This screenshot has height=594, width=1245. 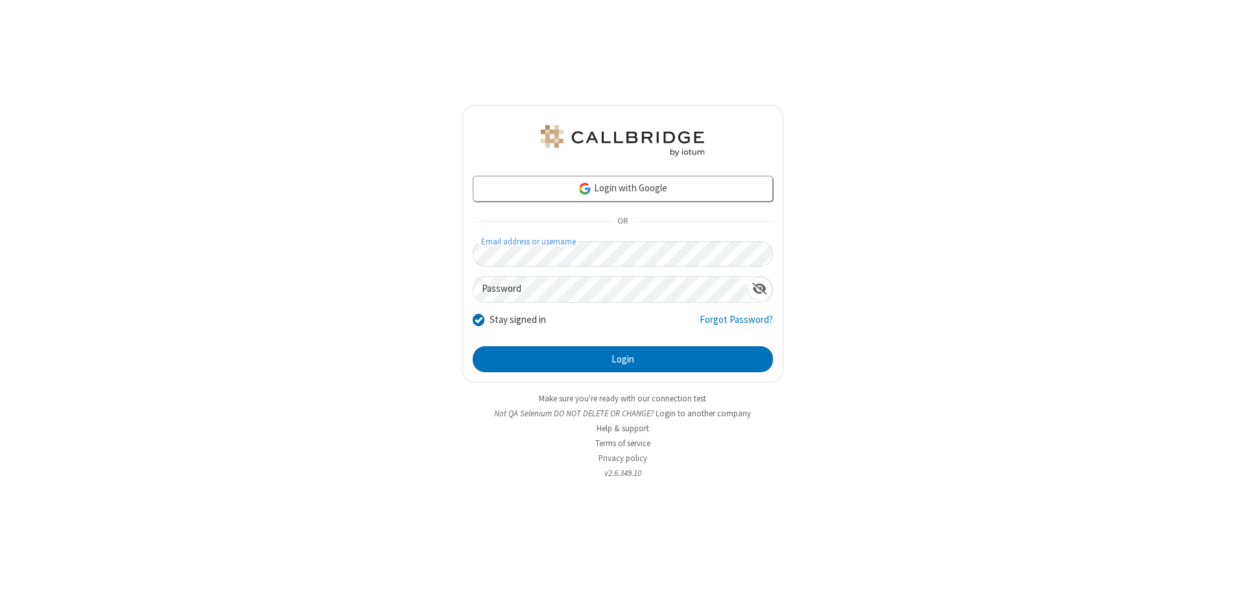 I want to click on input: Password, so click(x=610, y=289).